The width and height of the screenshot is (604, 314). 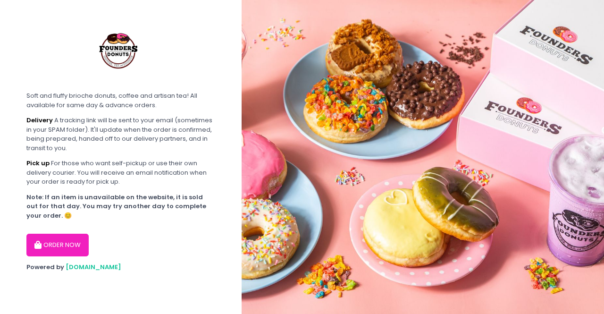 What do you see at coordinates (121, 100) in the screenshot?
I see `div: Soft and fluffy brioche donuts, coffee and artisan tea! All available for same day & advance orders.` at bounding box center [121, 100].